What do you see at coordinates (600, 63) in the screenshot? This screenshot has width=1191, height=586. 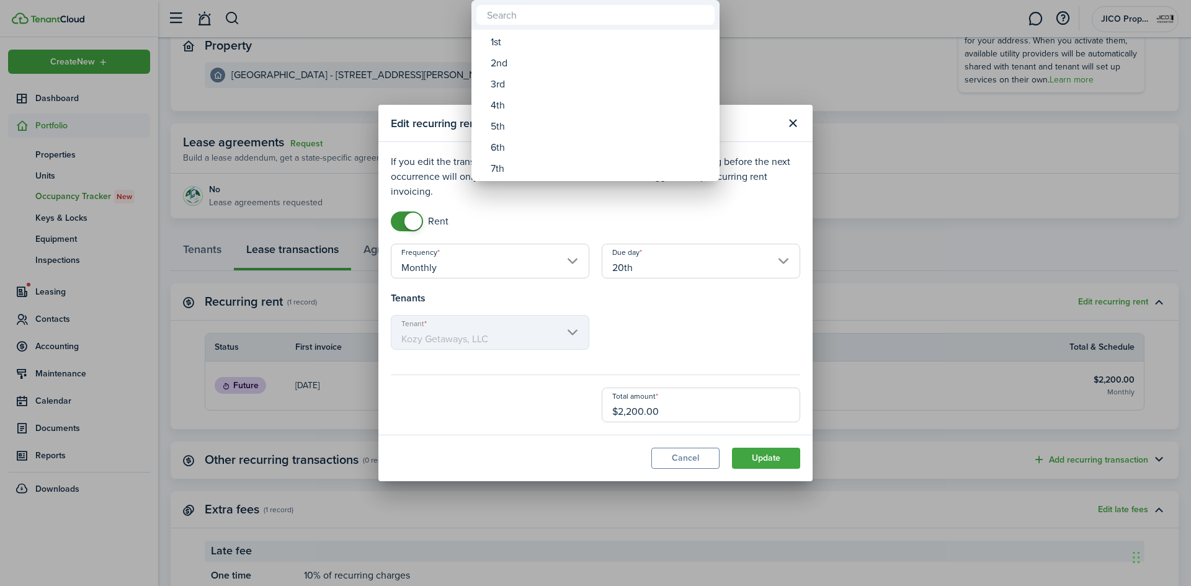 I see `div: 2nd` at bounding box center [600, 63].